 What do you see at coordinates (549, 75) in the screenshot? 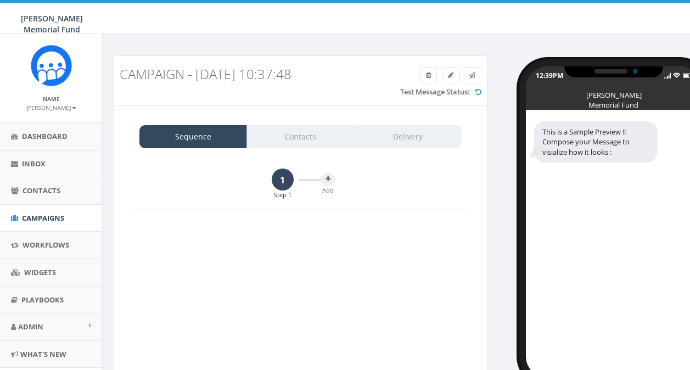
I see `div: 12:39PM` at bounding box center [549, 75].